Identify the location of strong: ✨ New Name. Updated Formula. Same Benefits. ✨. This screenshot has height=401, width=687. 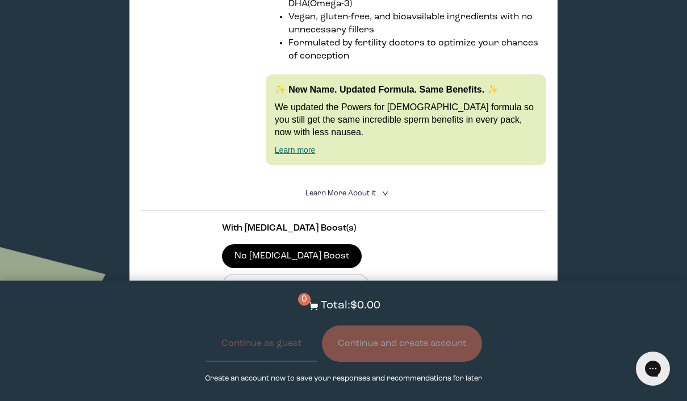
(387, 89).